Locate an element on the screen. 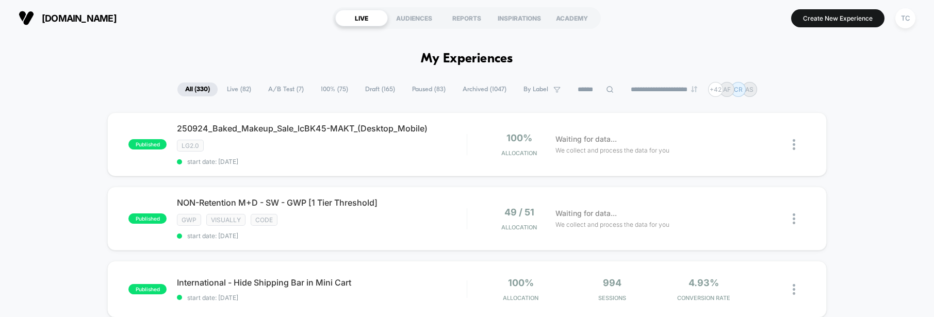 The height and width of the screenshot is (317, 934). p: AF is located at coordinates (726, 89).